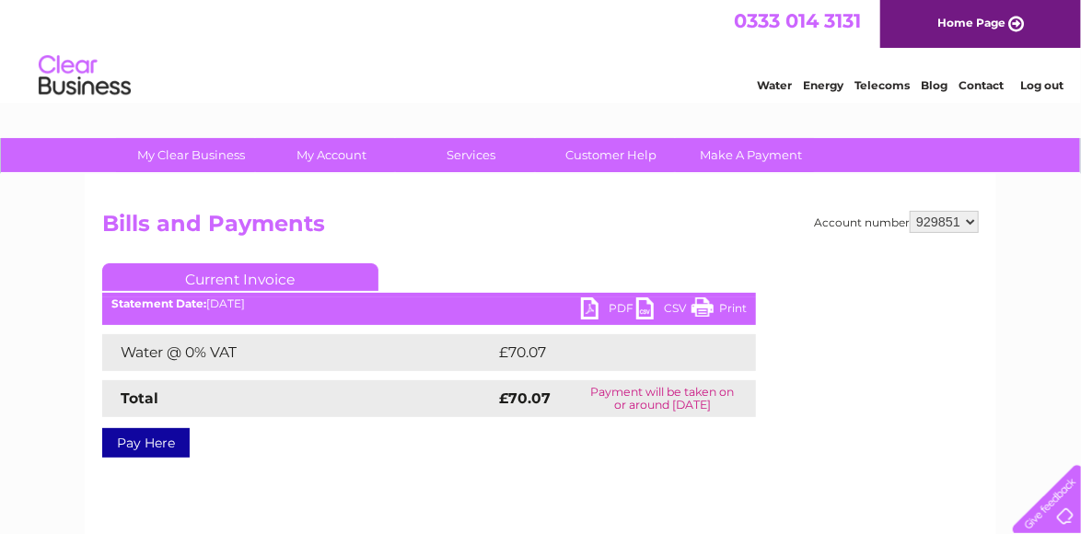 This screenshot has width=1081, height=534. I want to click on a: Water, so click(774, 85).